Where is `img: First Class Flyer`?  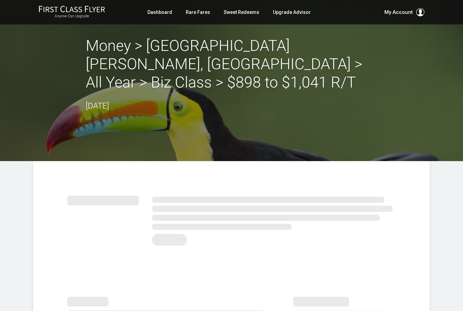 img: First Class Flyer is located at coordinates (72, 9).